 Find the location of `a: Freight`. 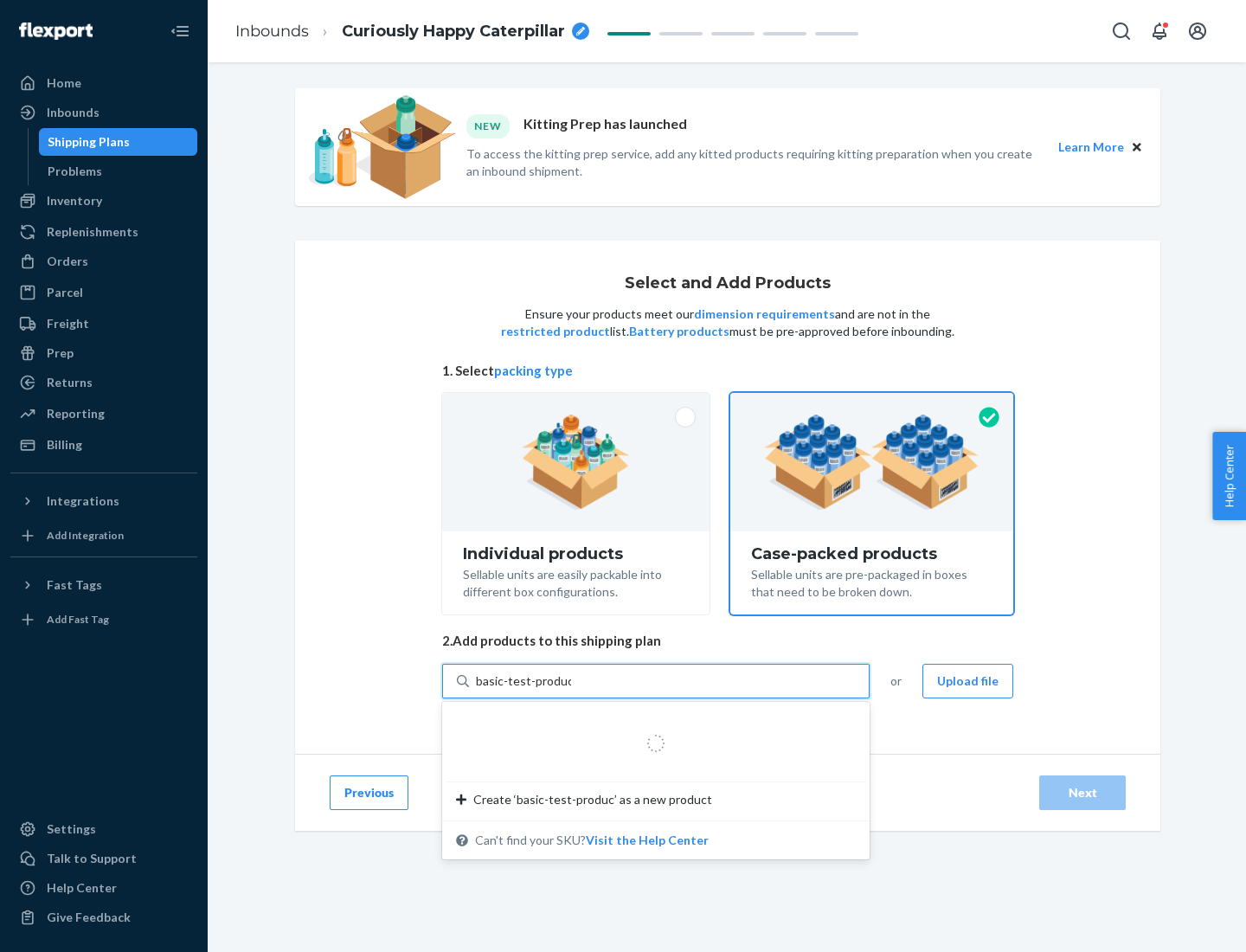

a: Freight is located at coordinates (104, 323).